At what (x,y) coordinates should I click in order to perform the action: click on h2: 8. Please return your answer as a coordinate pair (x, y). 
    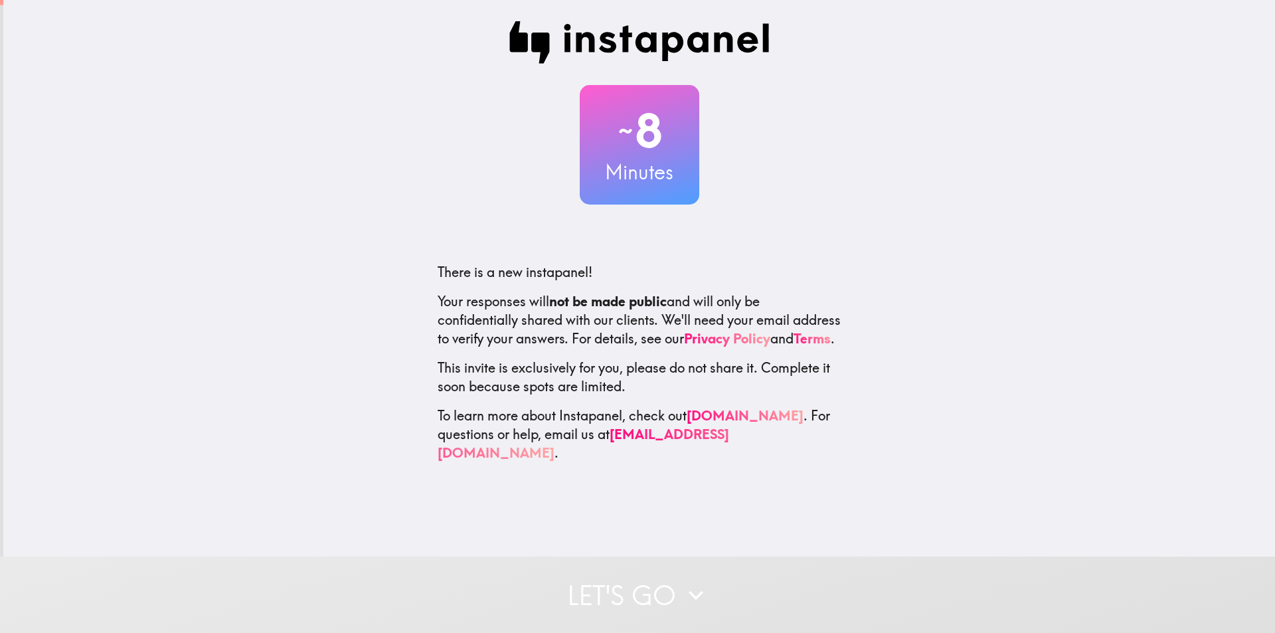
    Looking at the image, I should click on (640, 131).